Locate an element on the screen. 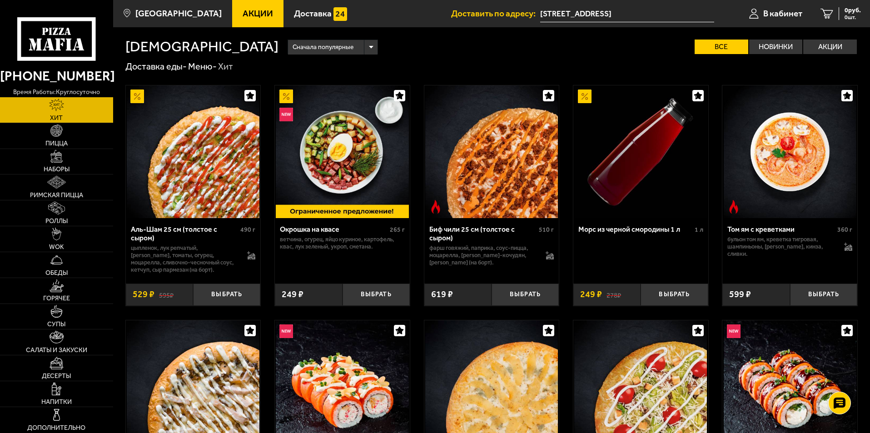 The height and width of the screenshot is (433, 870). span: Доставка is located at coordinates (313, 13).